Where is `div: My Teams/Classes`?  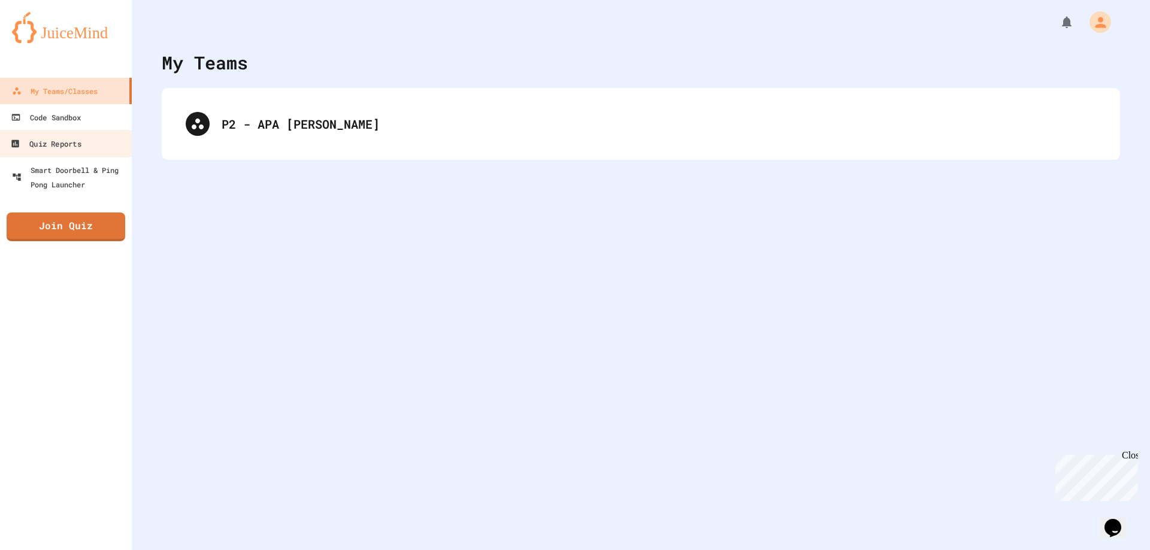
div: My Teams/Classes is located at coordinates (55, 91).